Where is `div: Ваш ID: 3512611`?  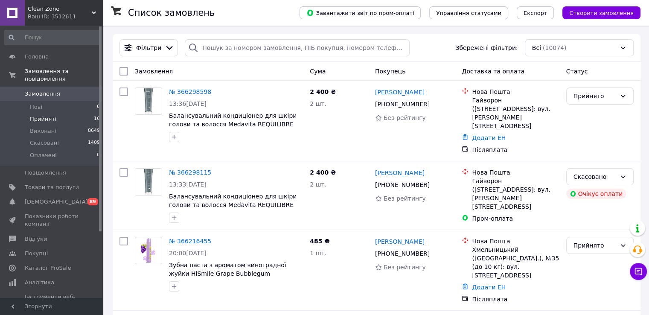
div: Ваш ID: 3512611 is located at coordinates (65, 17).